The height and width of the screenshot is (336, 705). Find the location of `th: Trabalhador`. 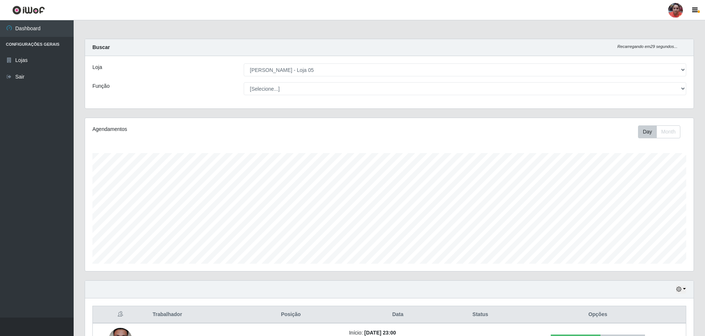

th: Trabalhador is located at coordinates (192, 314).